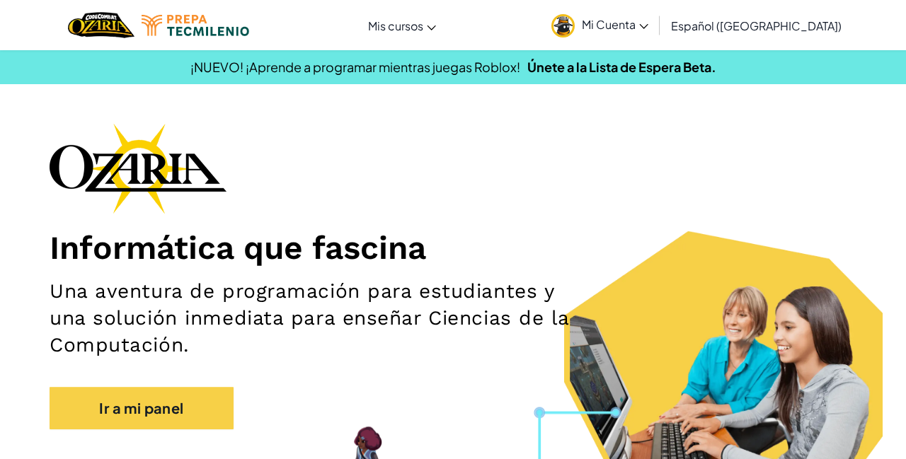  What do you see at coordinates (615, 24) in the screenshot?
I see `span: Mi Cuenta` at bounding box center [615, 24].